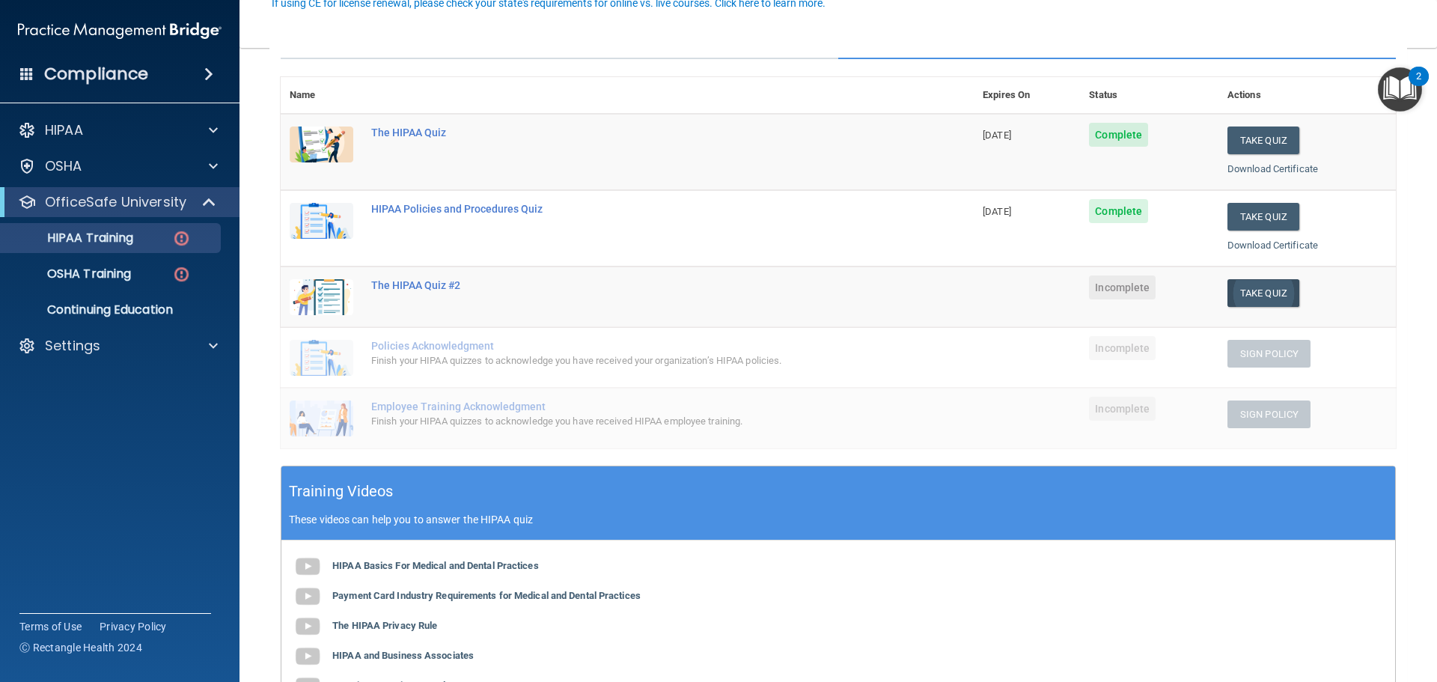 The height and width of the screenshot is (682, 1437). Describe the element at coordinates (635, 421) in the screenshot. I see `div: Finish your HIPAA quizzes to acknowledge you have received HIPAA employee training.` at that location.